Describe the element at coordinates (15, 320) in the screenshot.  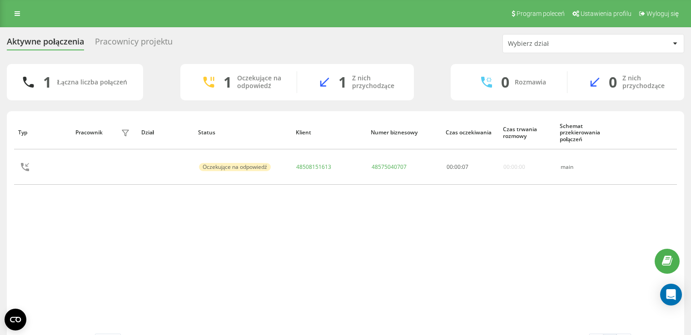
I see `button: Open CMP widget` at that location.